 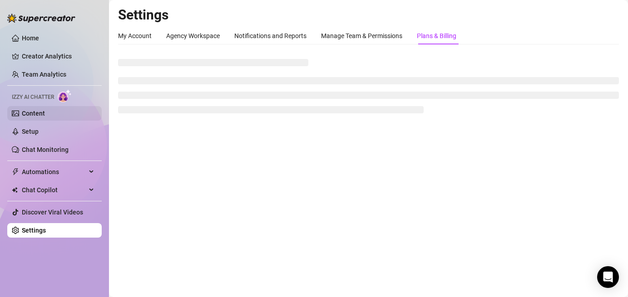 What do you see at coordinates (44, 74) in the screenshot?
I see `a: Team Analytics` at bounding box center [44, 74].